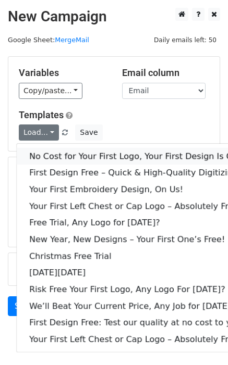  What do you see at coordinates (114, 17) in the screenshot?
I see `h2: New Campaign` at bounding box center [114, 17].